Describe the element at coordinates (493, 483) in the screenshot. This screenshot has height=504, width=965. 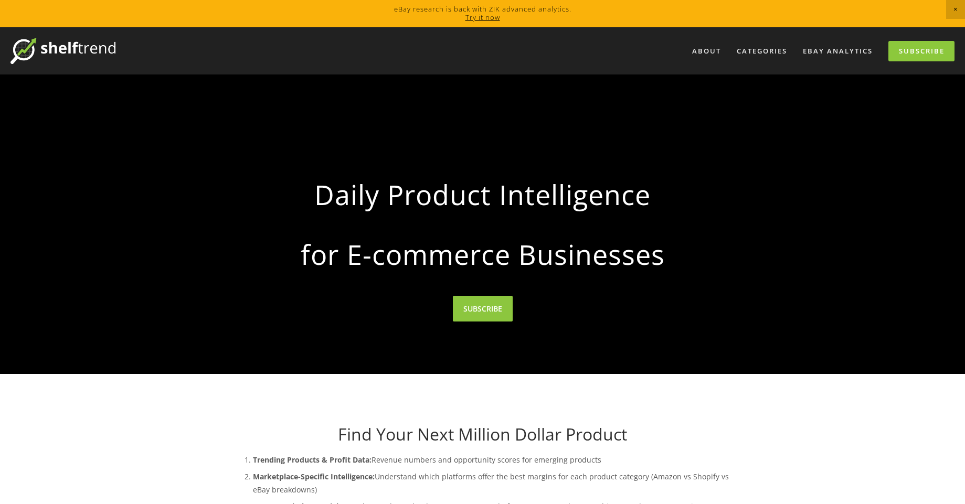
I see `p: Understand which platforms offer the best margins for each product category (Amazon vs Shopify vs...` at that location.